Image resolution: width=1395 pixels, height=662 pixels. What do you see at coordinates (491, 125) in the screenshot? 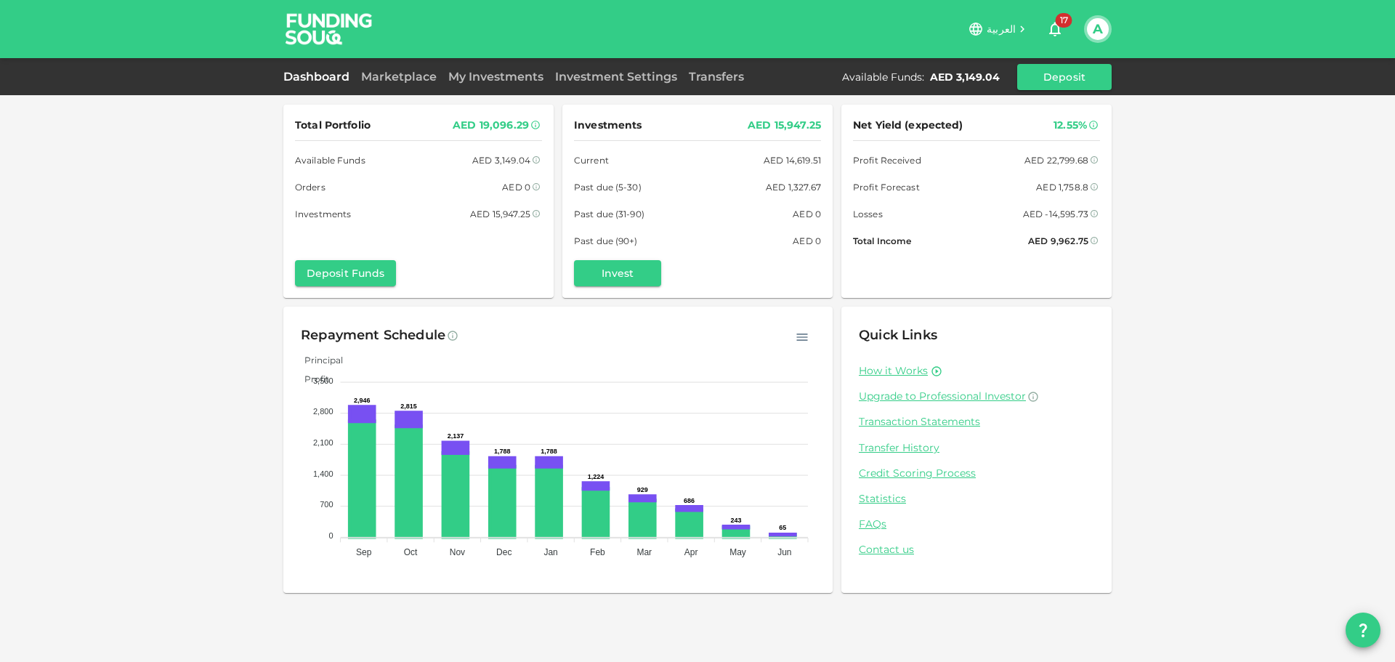
I see `div: AED 19,096.29` at bounding box center [491, 125].